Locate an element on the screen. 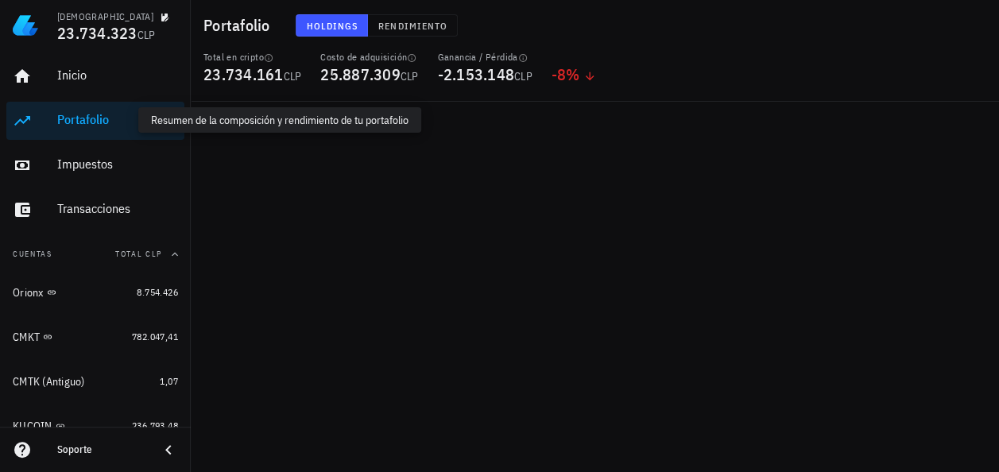 This screenshot has width=999, height=472. div: Costo de adquisición is located at coordinates (369, 57).